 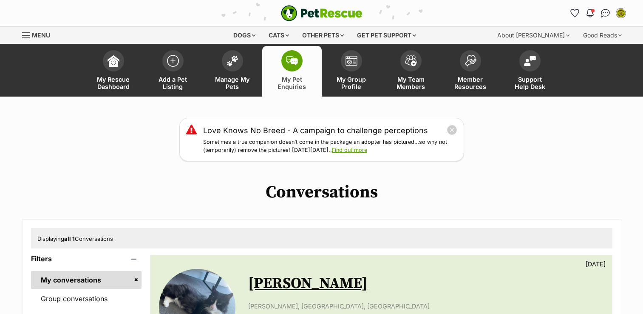 I want to click on div: Dogs, so click(x=244, y=35).